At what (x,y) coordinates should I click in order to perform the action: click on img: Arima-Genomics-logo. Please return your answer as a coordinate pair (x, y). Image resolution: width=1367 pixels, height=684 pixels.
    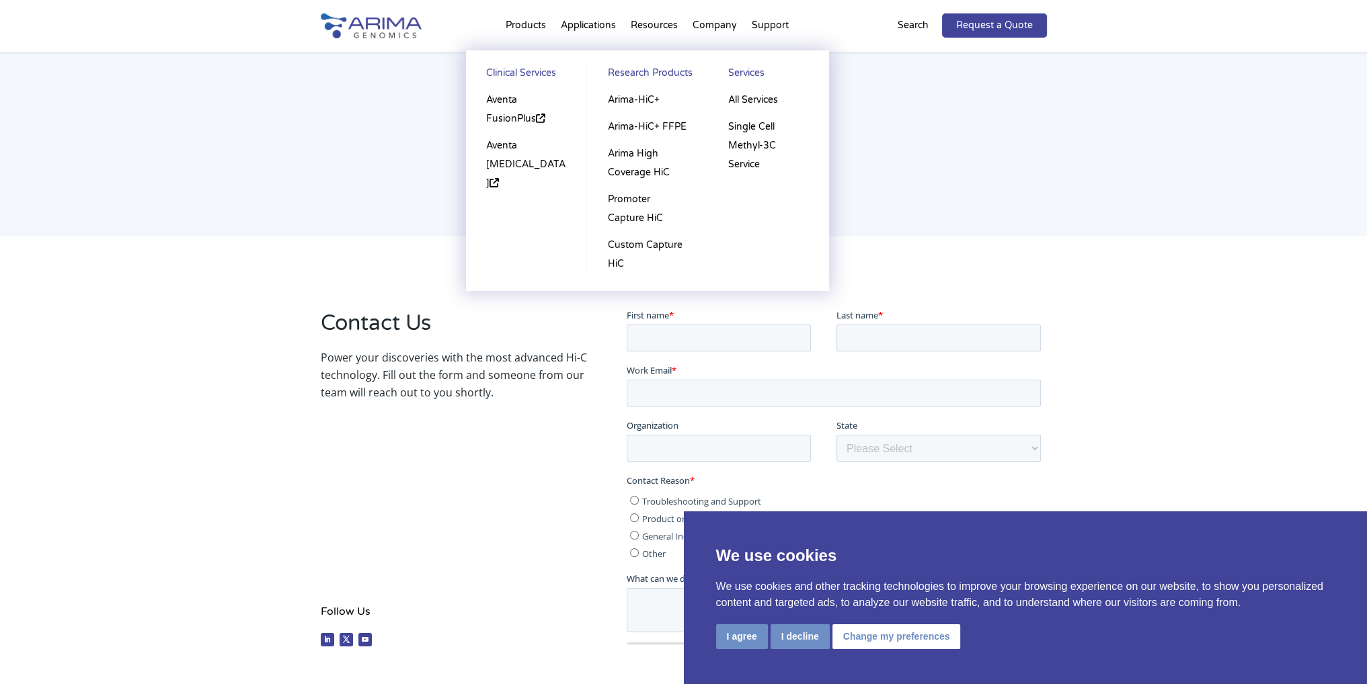
    Looking at the image, I should click on (371, 26).